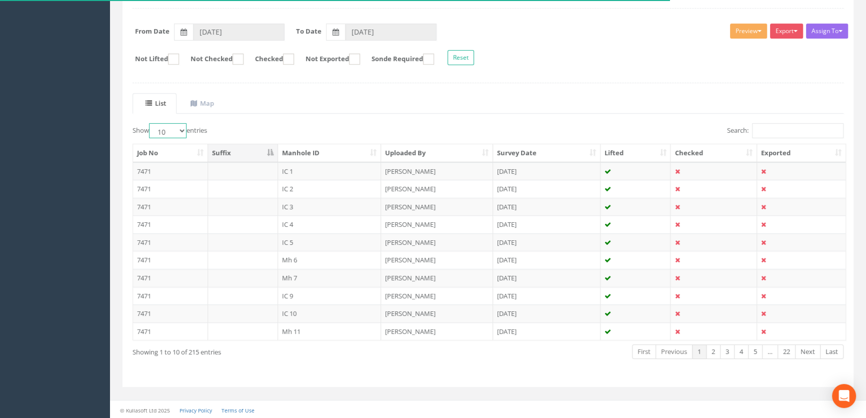 The image size is (866, 418). Describe the element at coordinates (461, 58) in the screenshot. I see `button: Reset` at that location.